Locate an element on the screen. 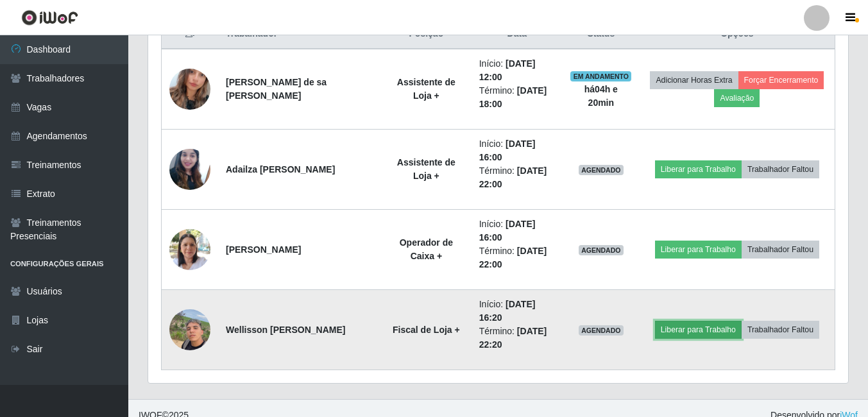 This screenshot has width=868, height=417. button: Forçar Encerramento is located at coordinates (781, 80).